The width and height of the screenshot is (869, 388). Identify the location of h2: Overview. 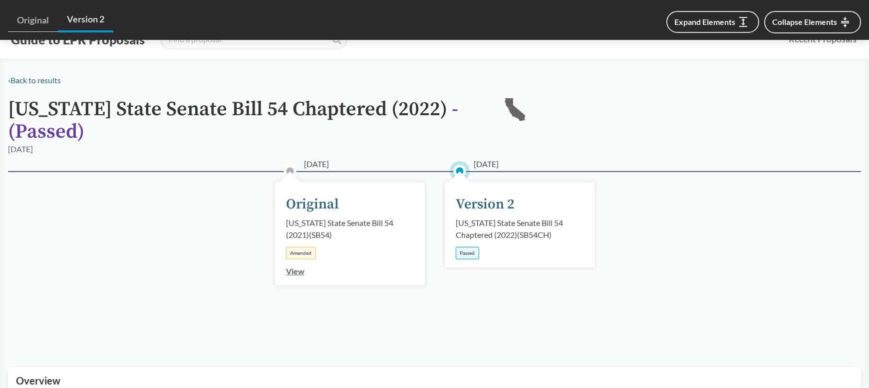
(434, 381).